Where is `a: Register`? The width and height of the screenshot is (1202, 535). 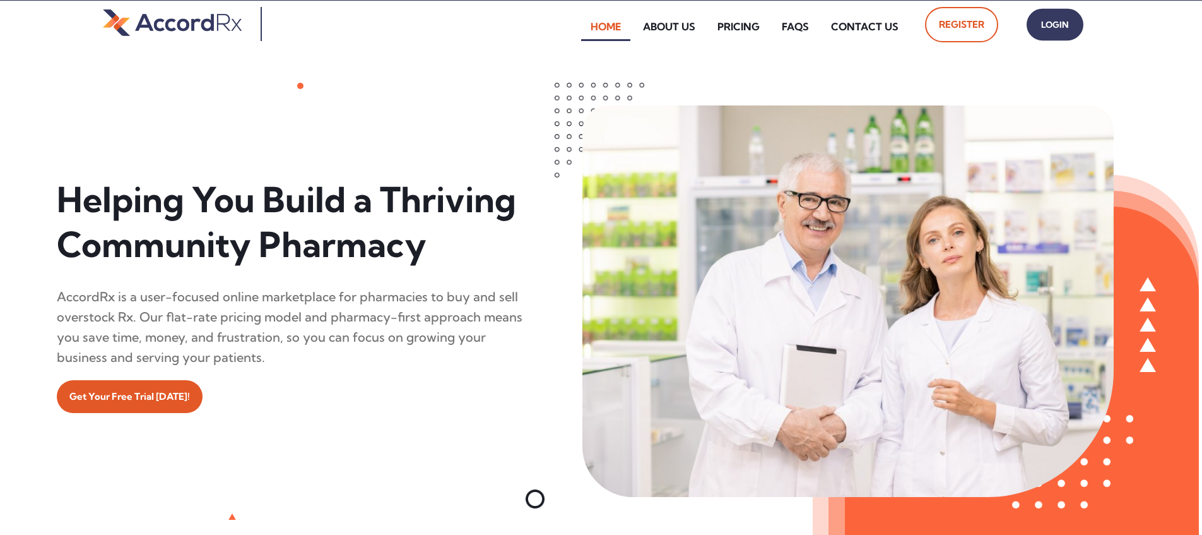 a: Register is located at coordinates (962, 25).